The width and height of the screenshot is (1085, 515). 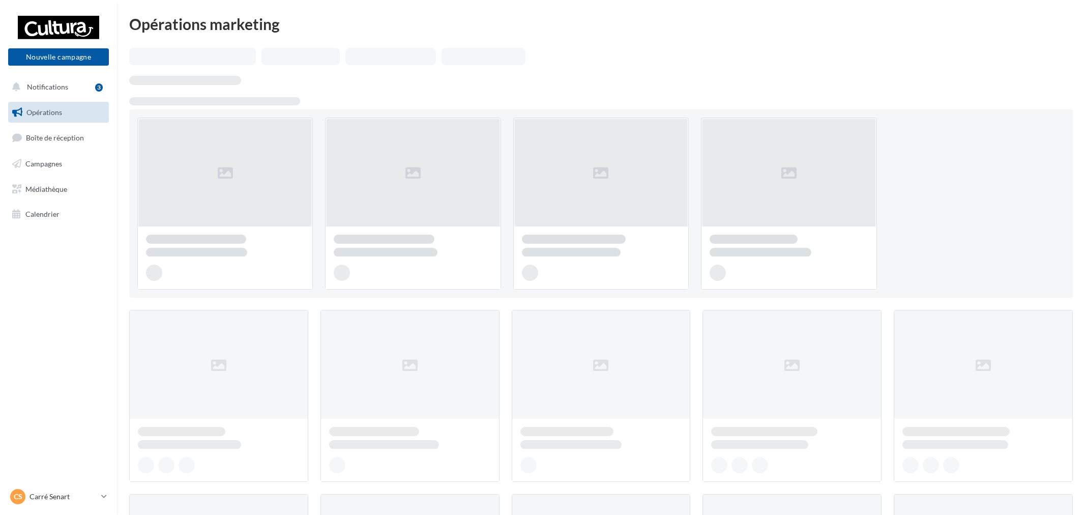 What do you see at coordinates (42, 214) in the screenshot?
I see `span: Calendrier` at bounding box center [42, 214].